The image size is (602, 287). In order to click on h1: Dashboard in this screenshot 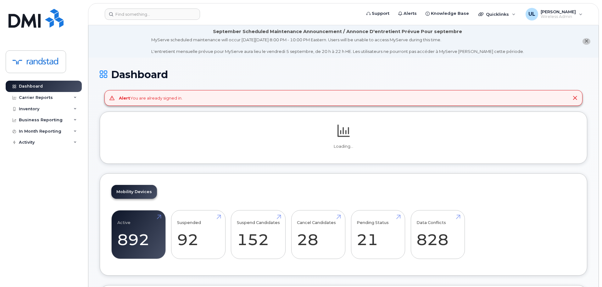, I will do `click(344, 74)`.